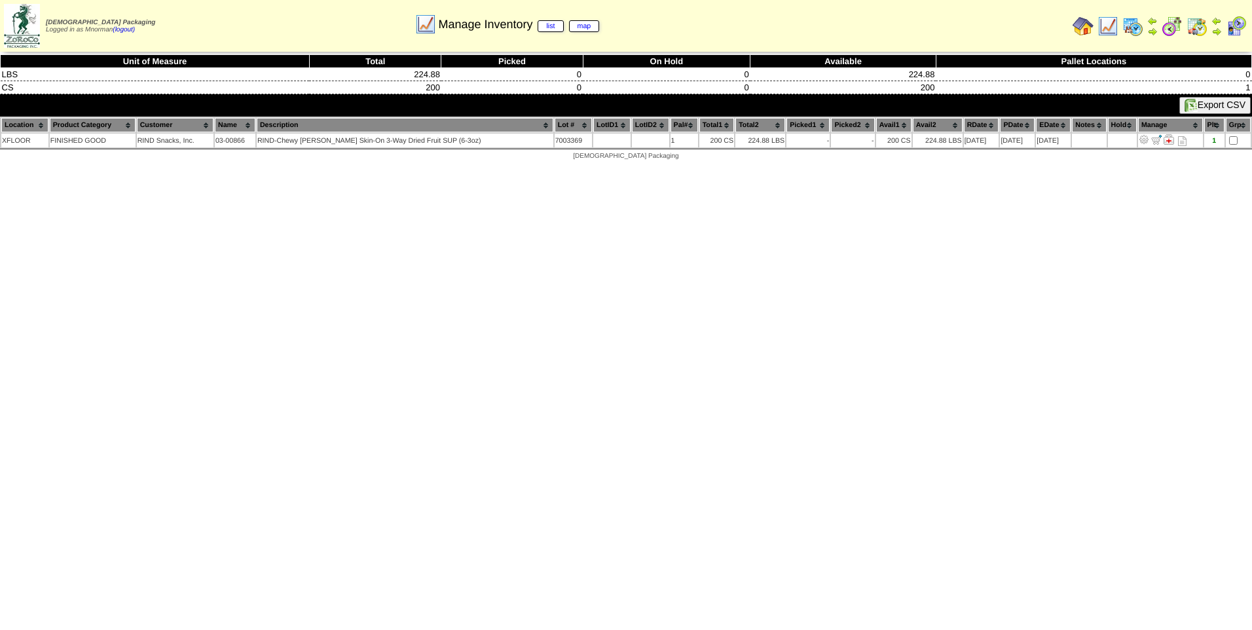 This screenshot has width=1252, height=630. I want to click on th: Pal#, so click(684, 125).